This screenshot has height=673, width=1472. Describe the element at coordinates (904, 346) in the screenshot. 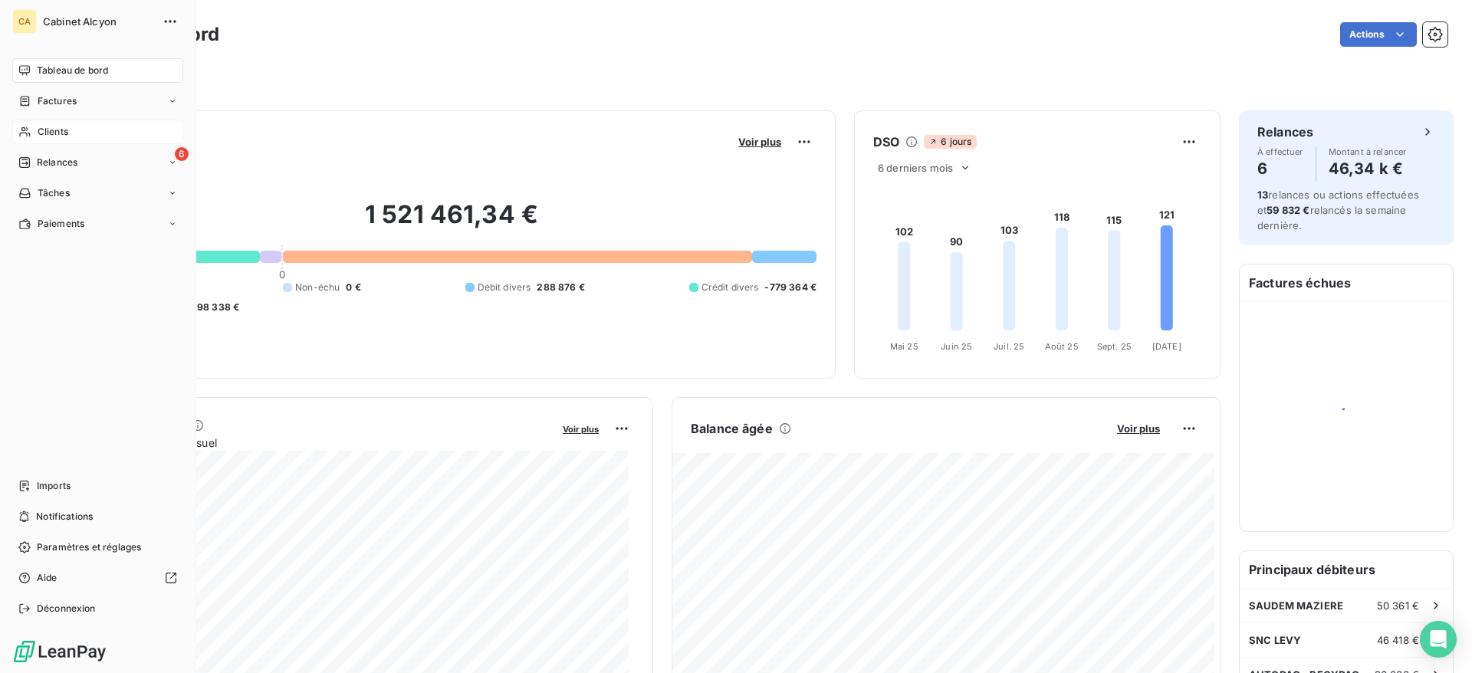

I see `tspan: Mai 25` at that location.